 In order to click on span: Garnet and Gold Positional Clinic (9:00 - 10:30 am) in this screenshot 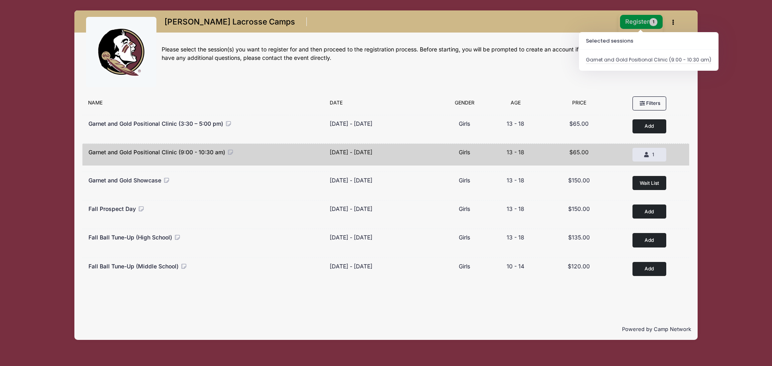, I will do `click(157, 152)`.